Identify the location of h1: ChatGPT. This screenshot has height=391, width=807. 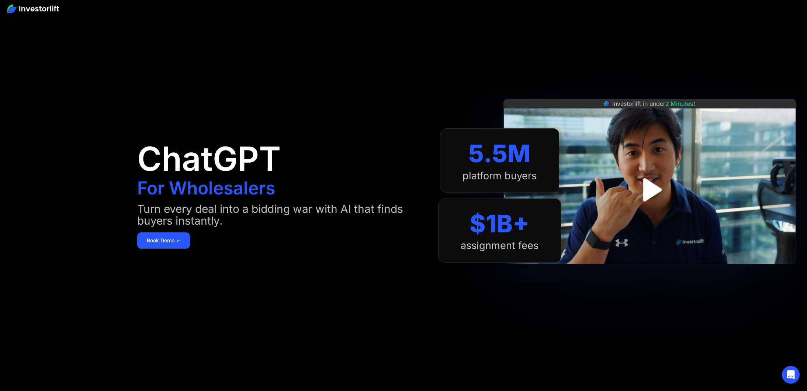
(209, 159).